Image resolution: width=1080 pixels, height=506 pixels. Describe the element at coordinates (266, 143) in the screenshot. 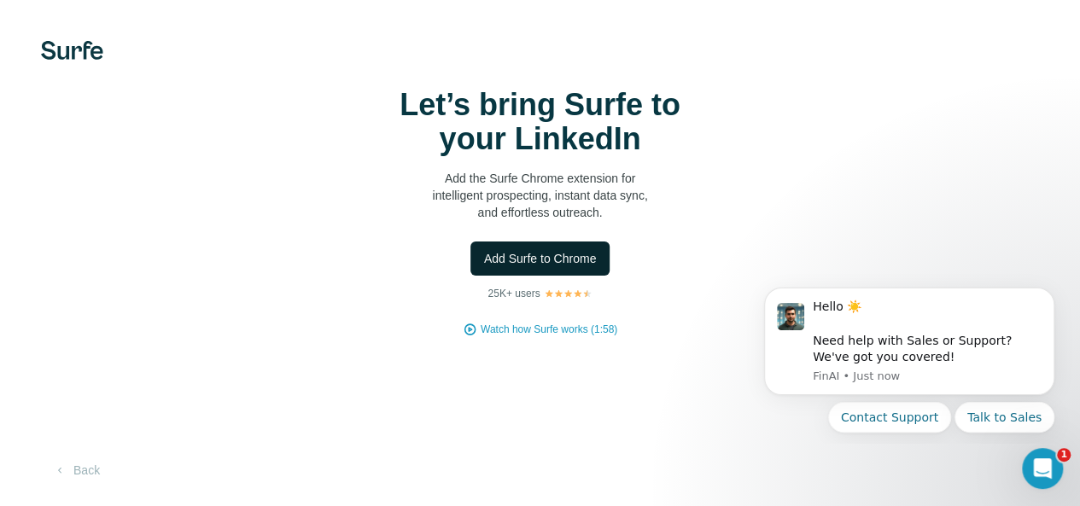

I see `button: Quick reply: Talk to Sales` at that location.